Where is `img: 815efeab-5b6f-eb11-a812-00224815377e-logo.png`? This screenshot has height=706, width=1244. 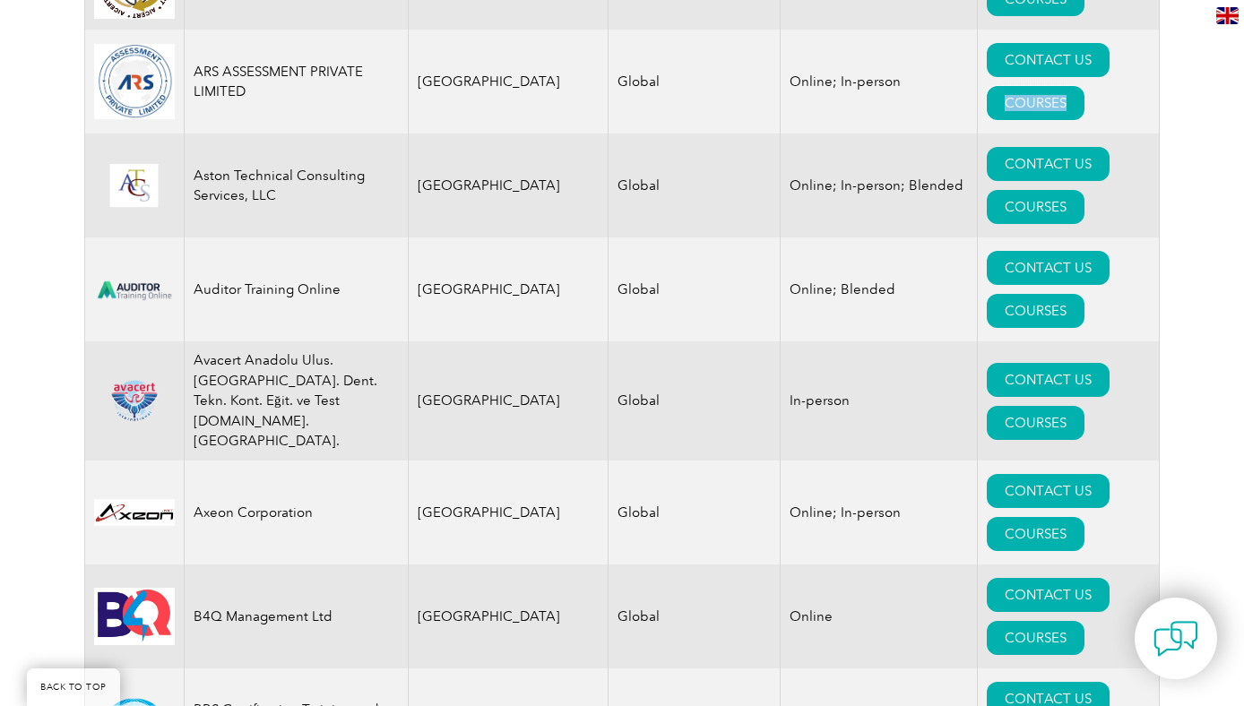 img: 815efeab-5b6f-eb11-a812-00224815377e-logo.png is located at coordinates (134, 401).